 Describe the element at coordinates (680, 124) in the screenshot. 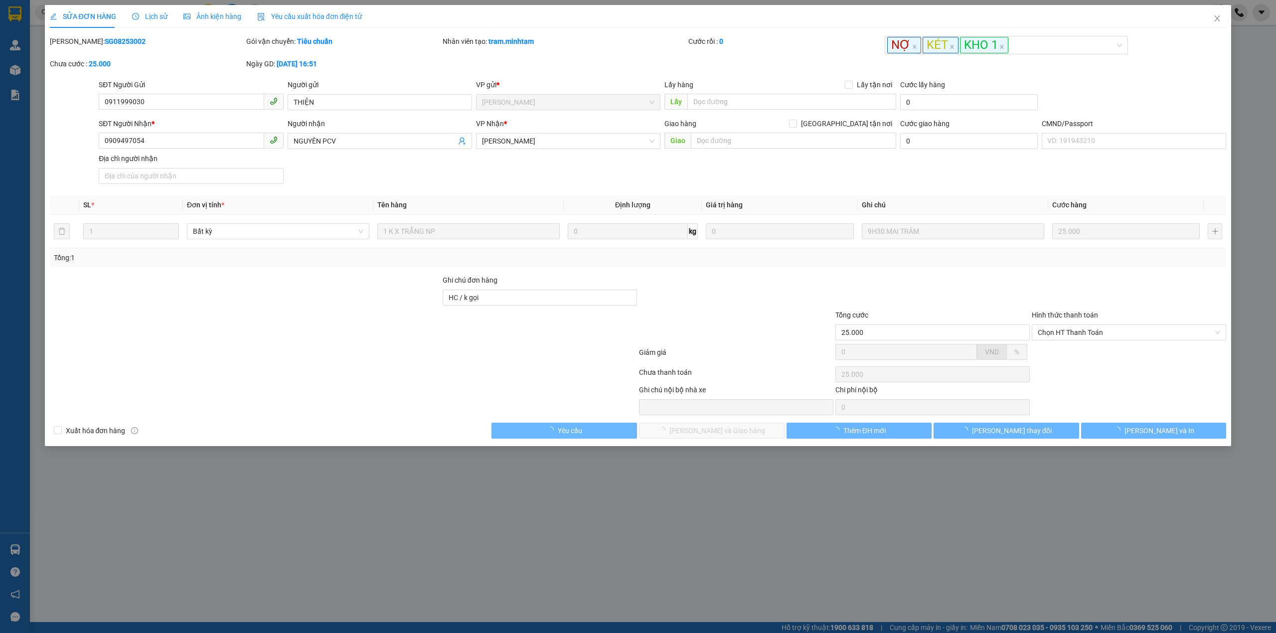

I see `span: Giao hàng` at that location.